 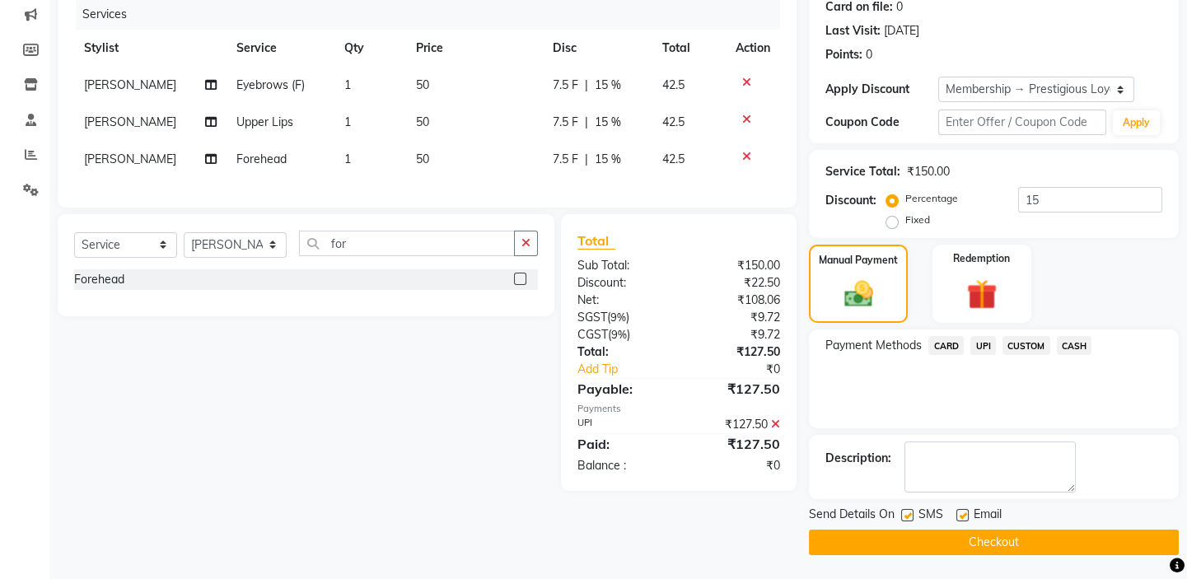 I want to click on th: Total, so click(x=689, y=48).